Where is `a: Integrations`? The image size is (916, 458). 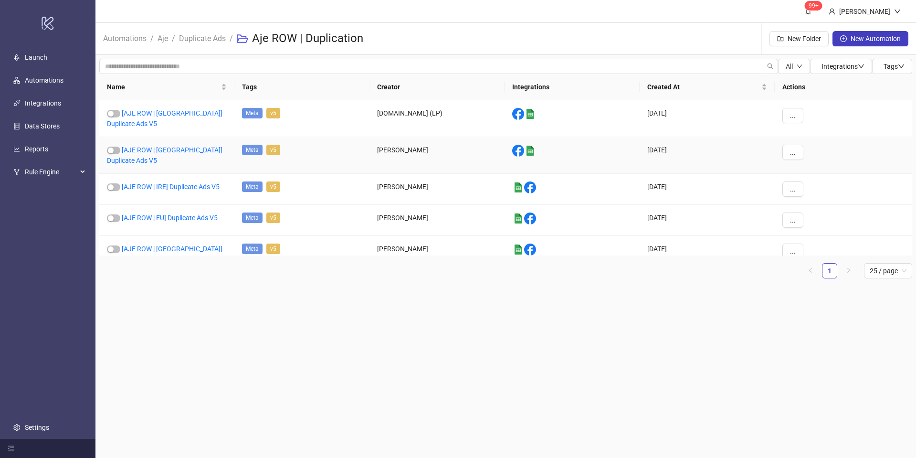
a: Integrations is located at coordinates (43, 103).